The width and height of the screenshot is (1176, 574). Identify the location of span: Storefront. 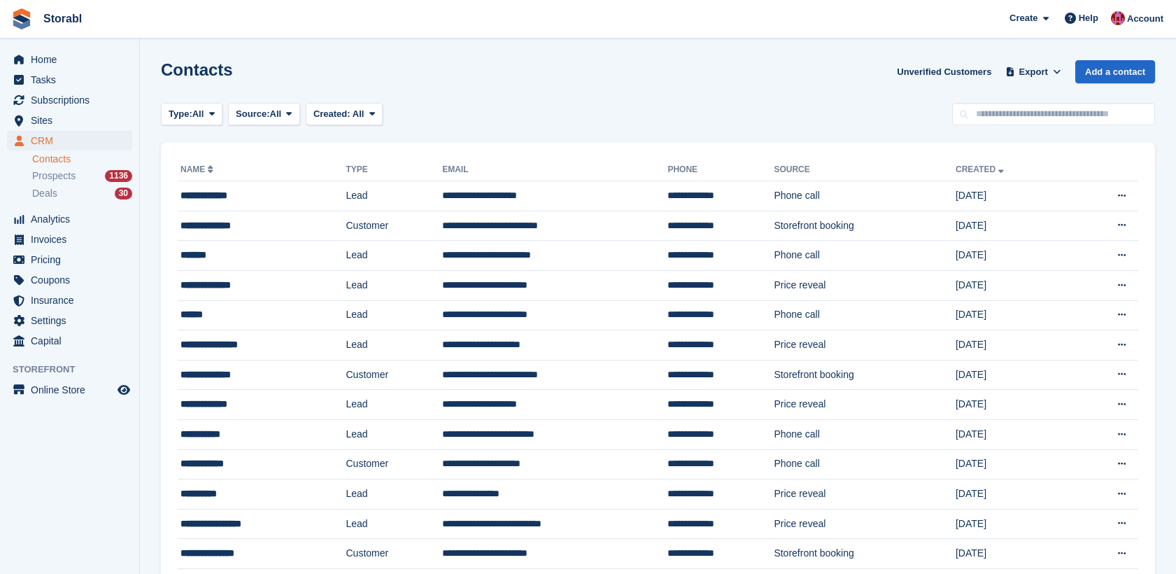
(76, 369).